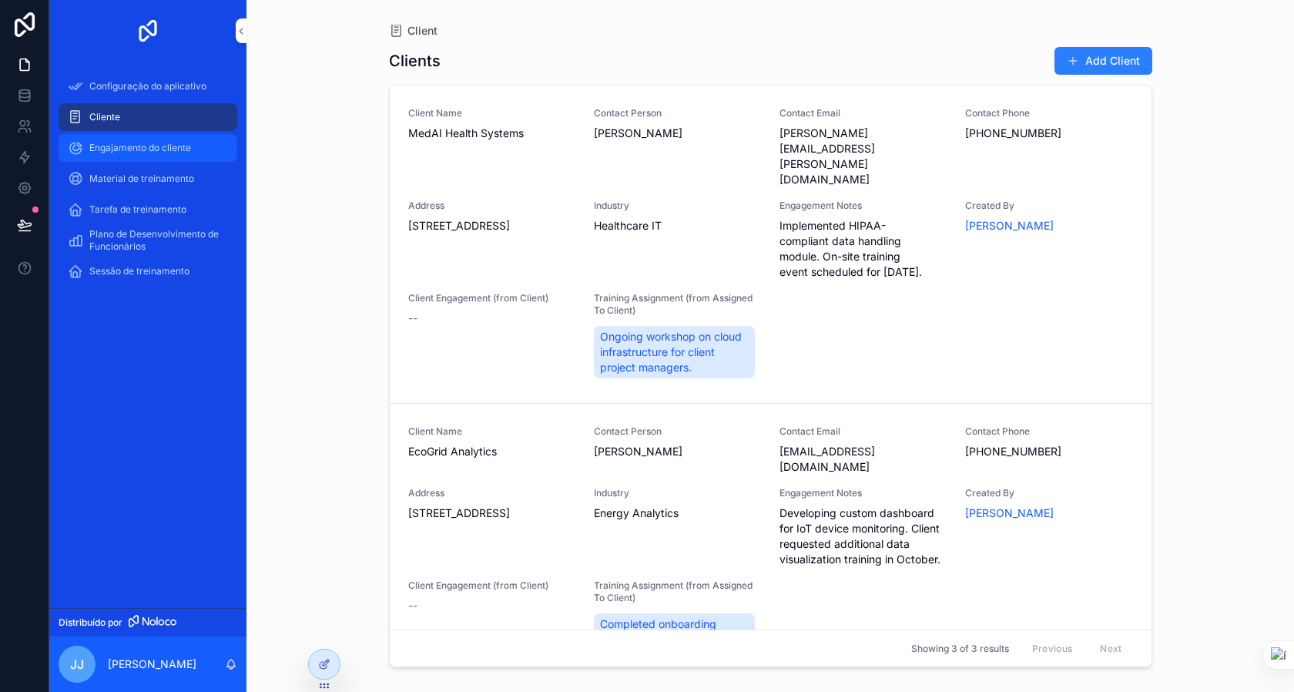 This screenshot has height=692, width=1294. I want to click on font: Material de treinamento, so click(142, 178).